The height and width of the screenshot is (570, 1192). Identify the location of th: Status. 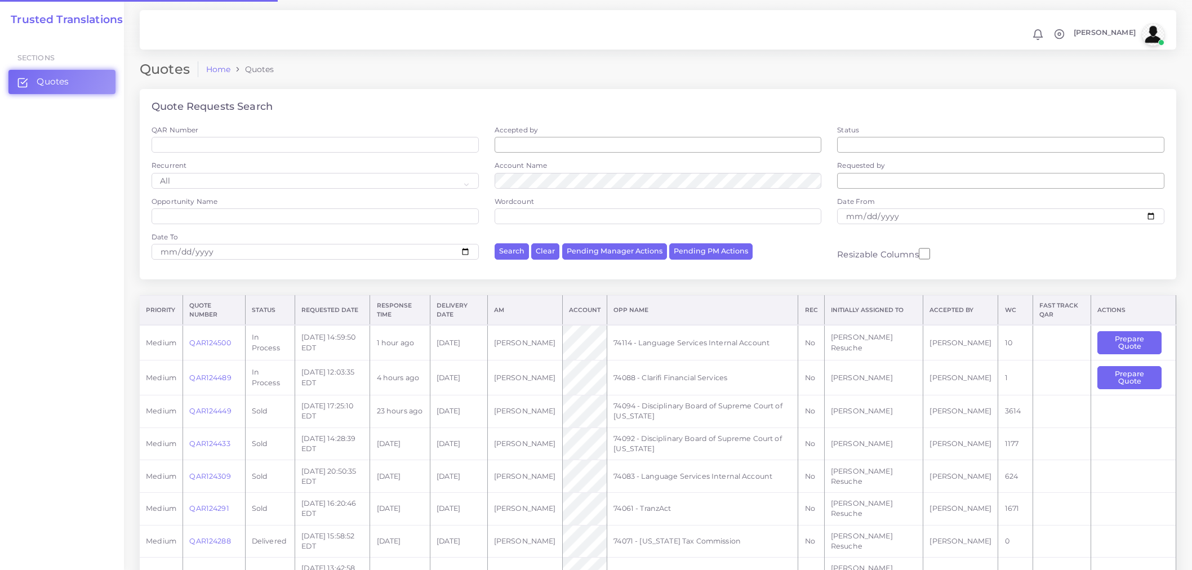
(270, 310).